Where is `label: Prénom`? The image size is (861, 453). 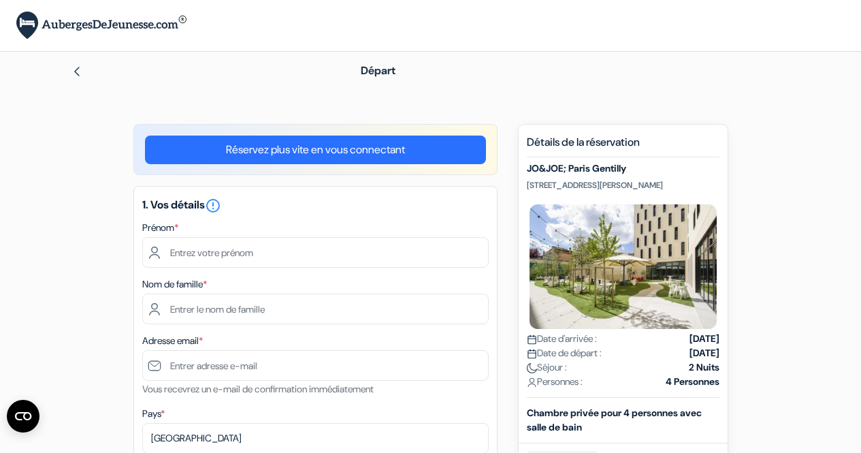 label: Prénom is located at coordinates (160, 227).